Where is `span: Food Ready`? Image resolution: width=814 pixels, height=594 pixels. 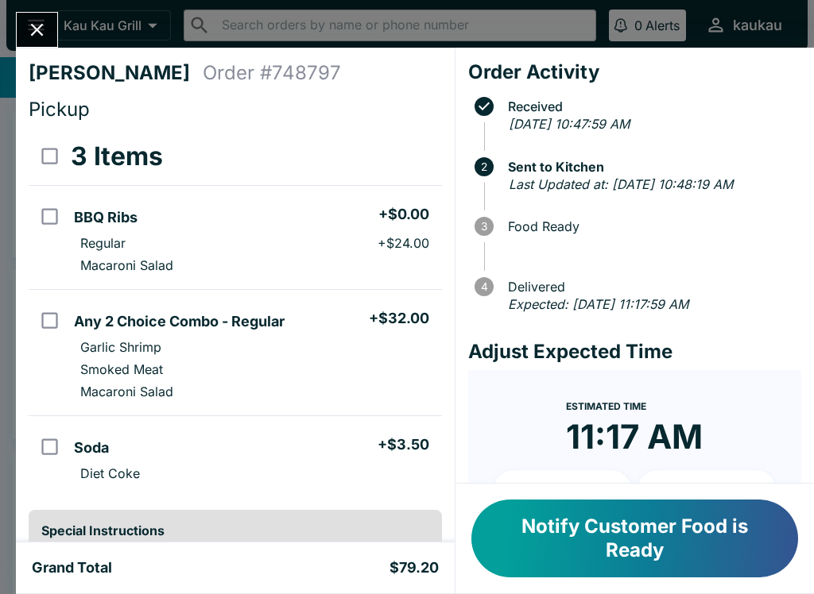
span: Food Ready is located at coordinates (650, 227).